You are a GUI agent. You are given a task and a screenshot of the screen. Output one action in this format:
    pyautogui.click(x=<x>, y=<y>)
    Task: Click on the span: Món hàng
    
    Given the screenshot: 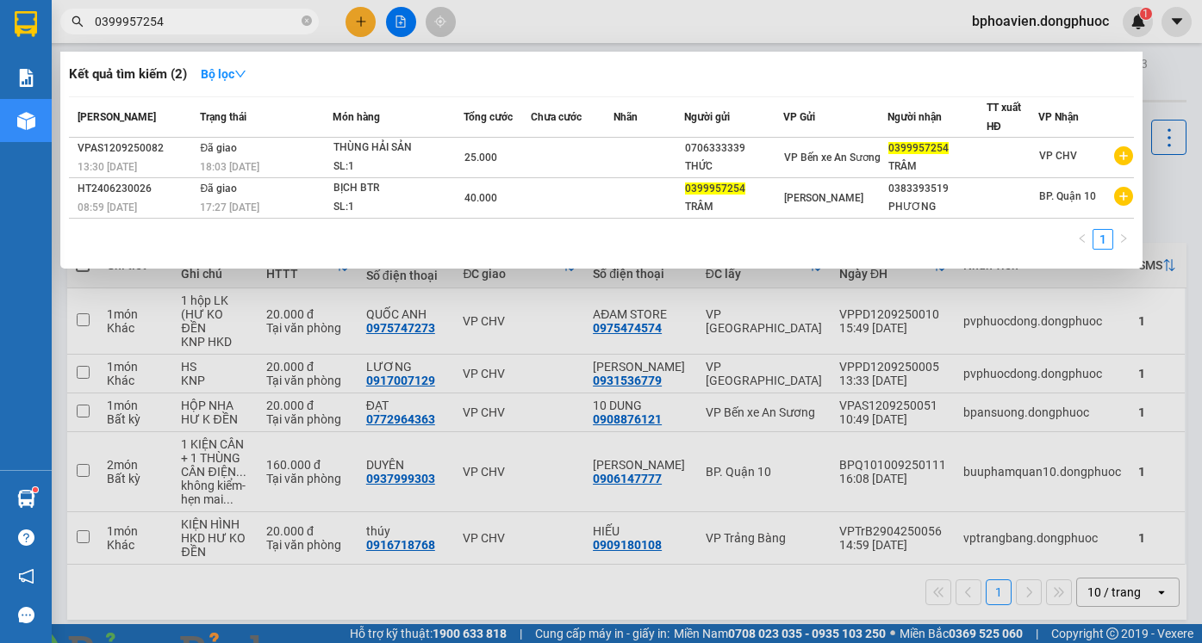 What is the action you would take?
    pyautogui.click(x=356, y=117)
    